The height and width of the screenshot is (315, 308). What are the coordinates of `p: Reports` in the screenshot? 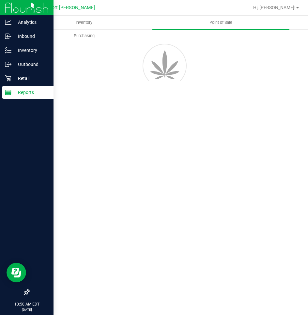 It's located at (31, 92).